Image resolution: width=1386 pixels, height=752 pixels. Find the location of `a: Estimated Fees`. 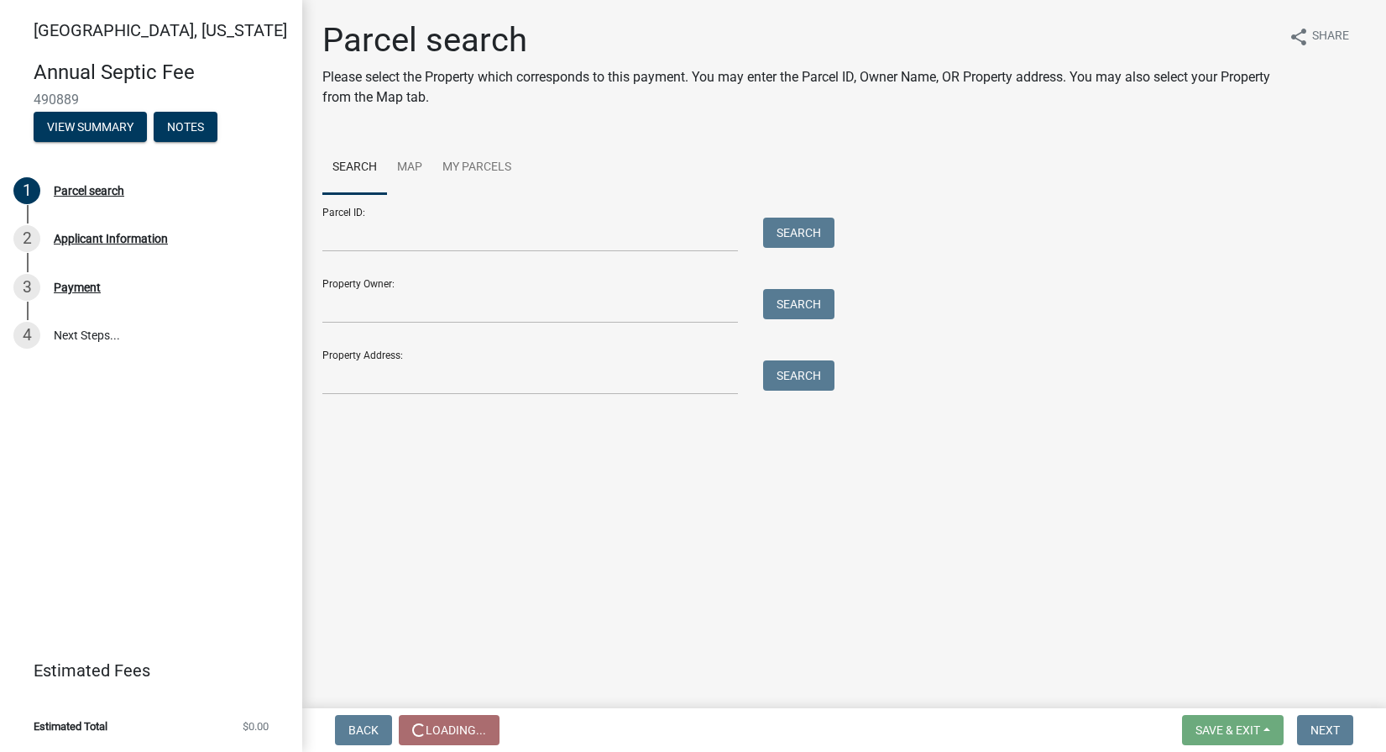

a: Estimated Fees is located at coordinates (144, 670).